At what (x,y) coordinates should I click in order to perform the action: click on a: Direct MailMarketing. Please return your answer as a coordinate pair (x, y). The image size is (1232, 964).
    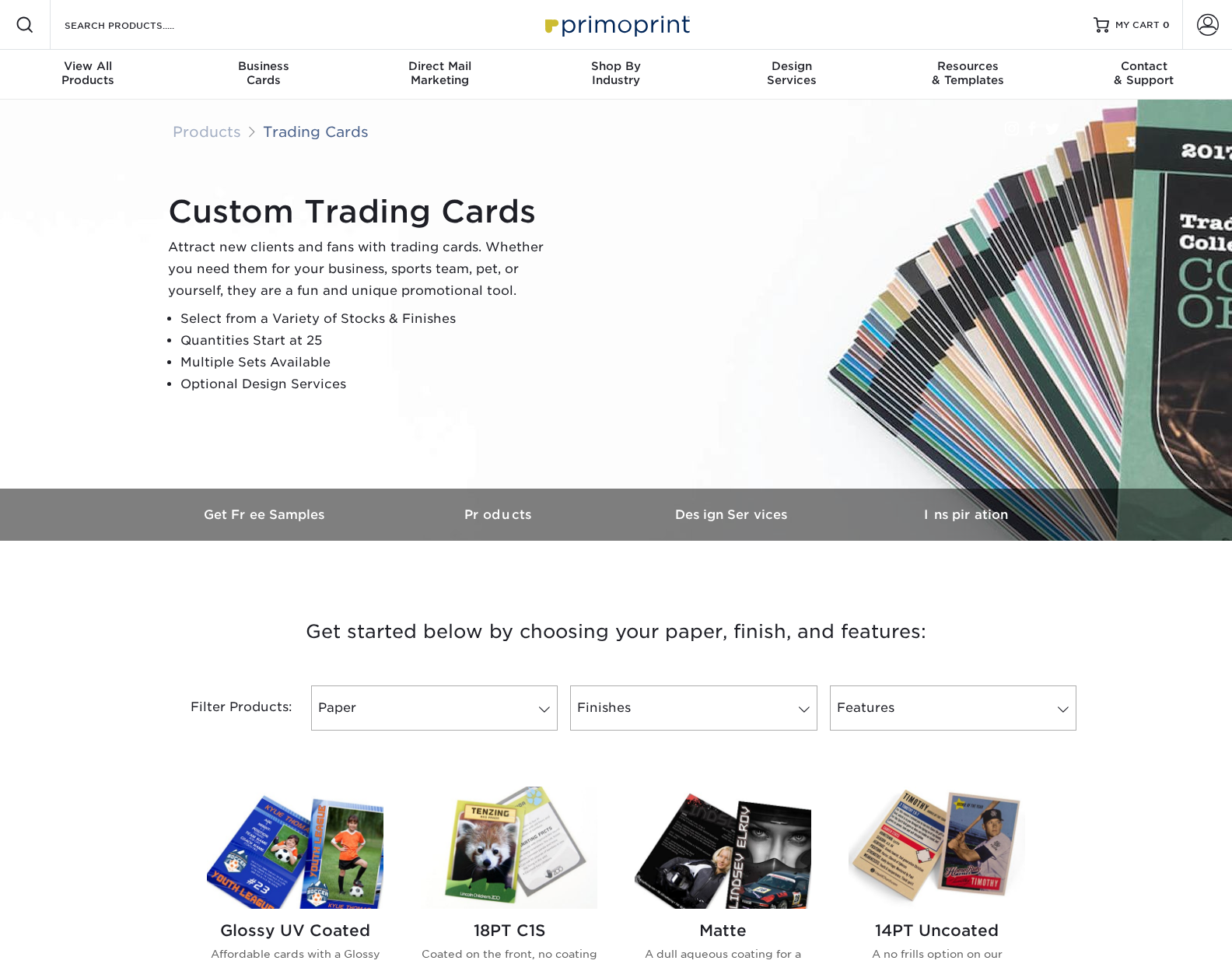
    Looking at the image, I should click on (440, 75).